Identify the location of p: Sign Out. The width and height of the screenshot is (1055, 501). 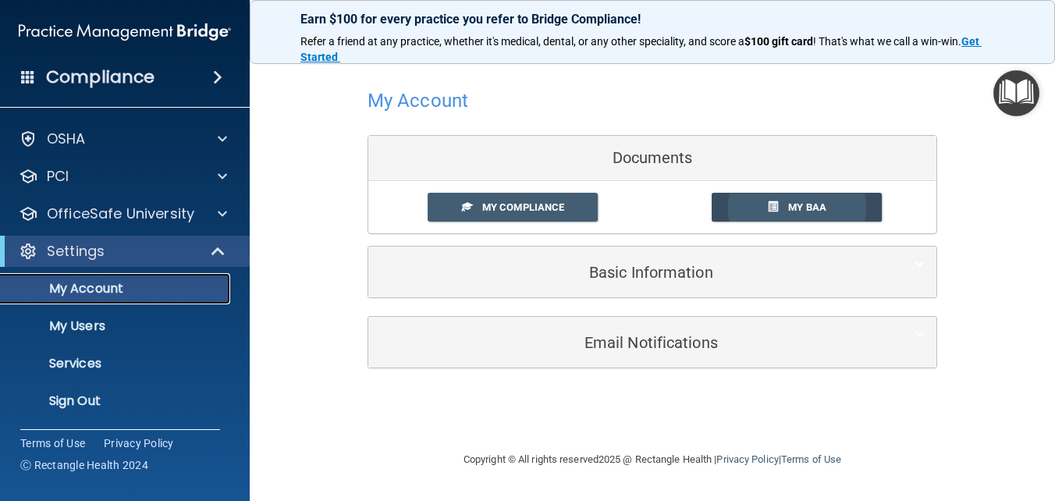
(116, 401).